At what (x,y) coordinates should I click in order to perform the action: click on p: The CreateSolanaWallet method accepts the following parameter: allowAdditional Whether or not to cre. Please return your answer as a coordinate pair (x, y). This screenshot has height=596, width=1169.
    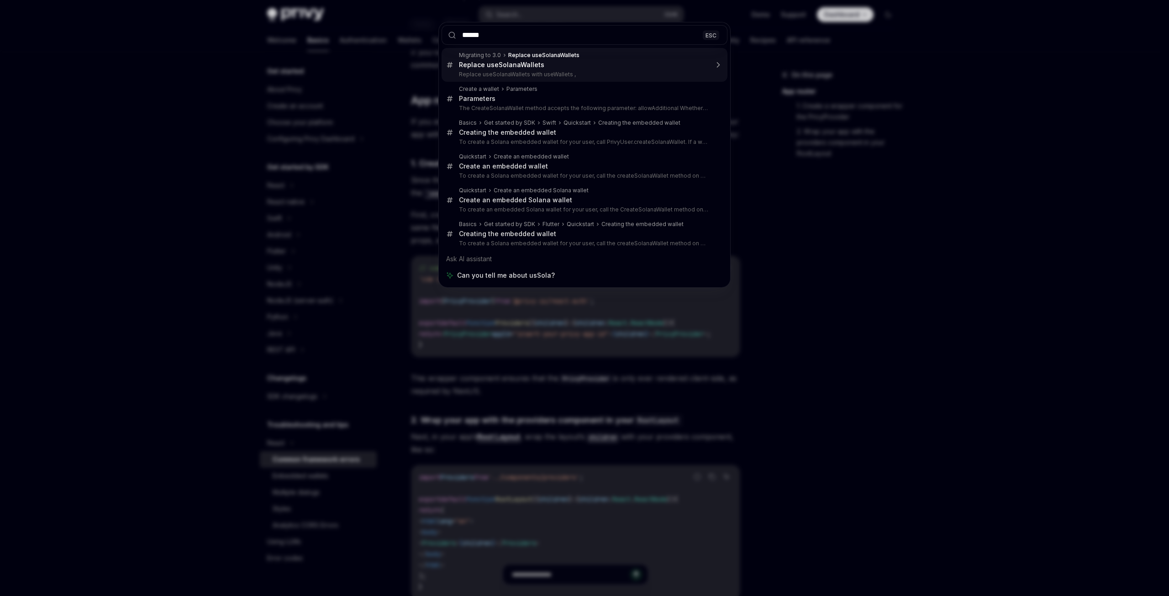
    Looking at the image, I should click on (584, 108).